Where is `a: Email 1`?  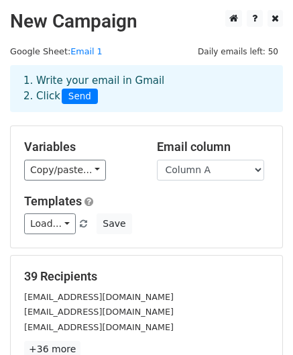 a: Email 1 is located at coordinates (86, 51).